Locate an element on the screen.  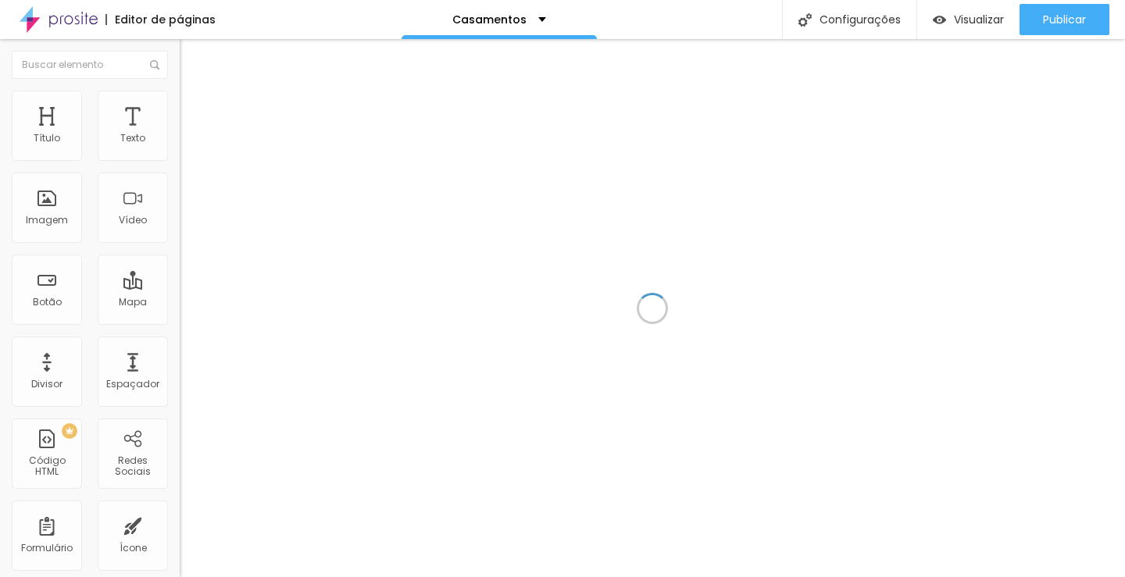
div: Texto is located at coordinates (133, 138).